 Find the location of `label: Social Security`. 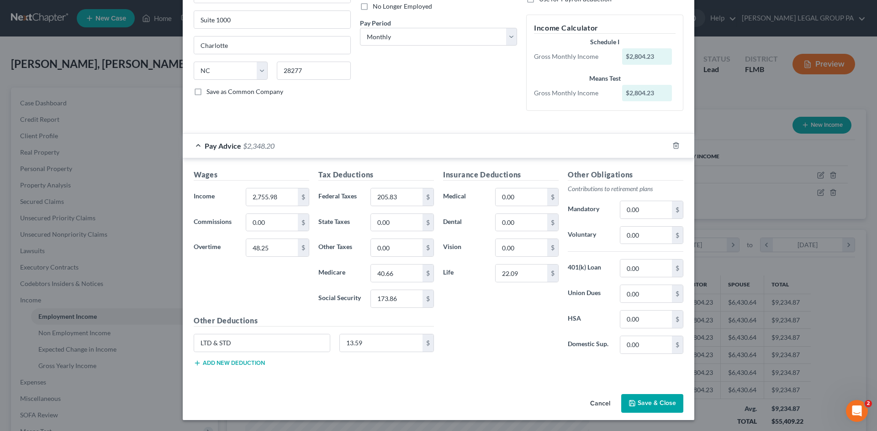

label: Social Security is located at coordinates (340, 299).